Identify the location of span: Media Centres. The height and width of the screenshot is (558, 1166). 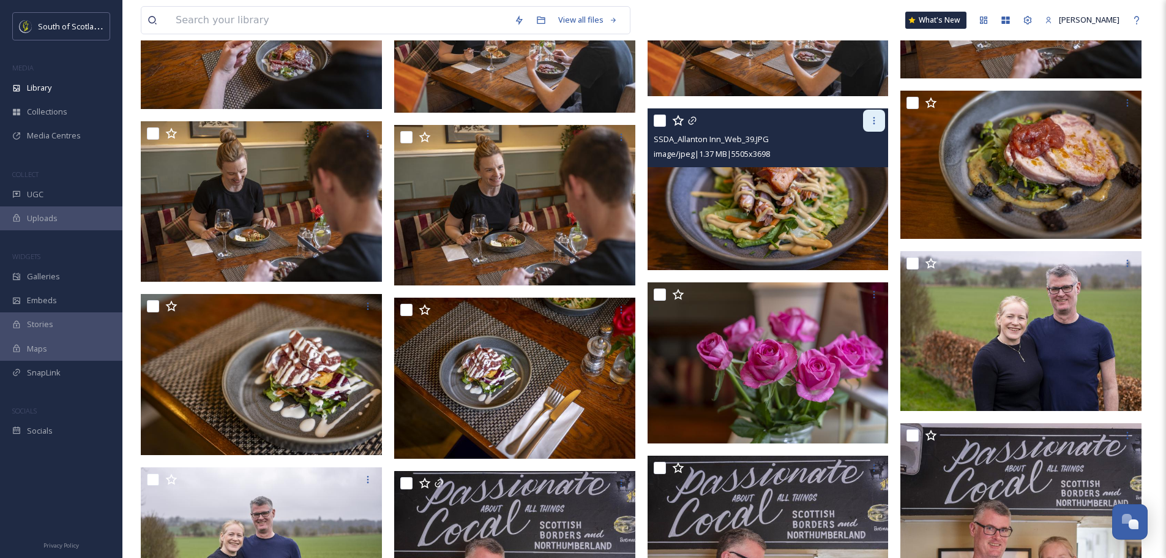
(54, 135).